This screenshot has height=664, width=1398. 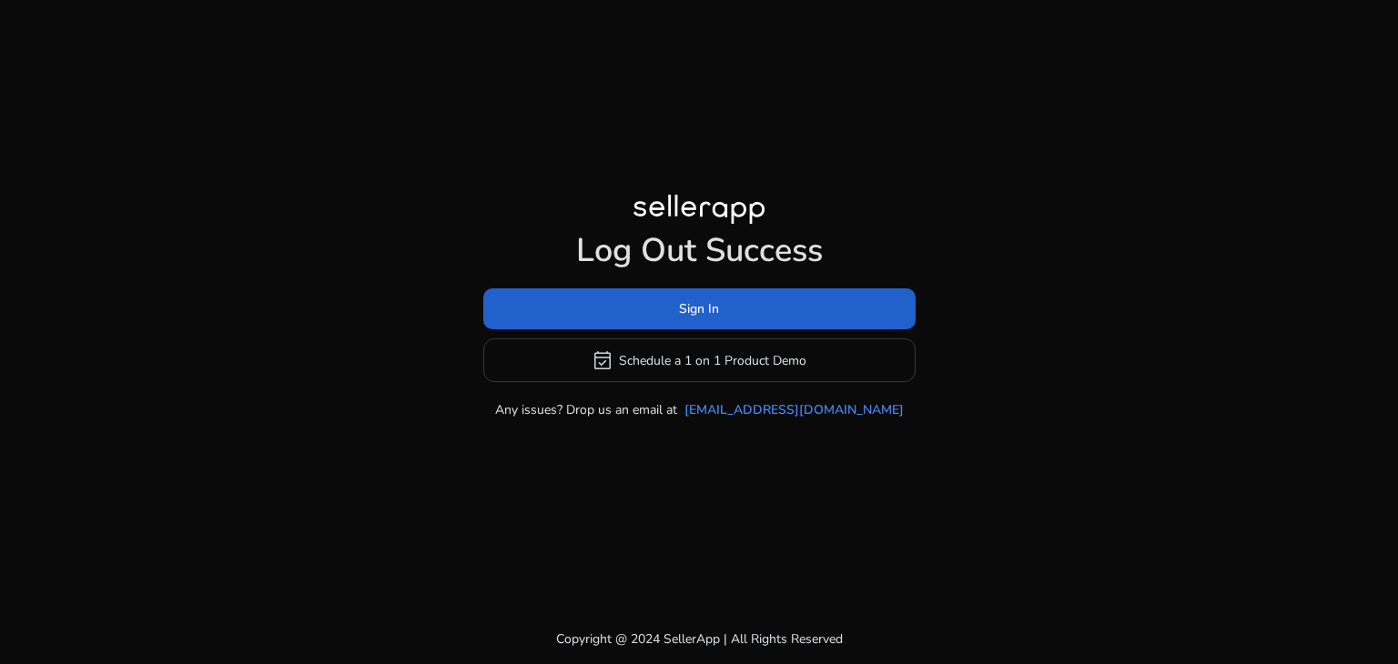 I want to click on button: Sign In, so click(x=699, y=309).